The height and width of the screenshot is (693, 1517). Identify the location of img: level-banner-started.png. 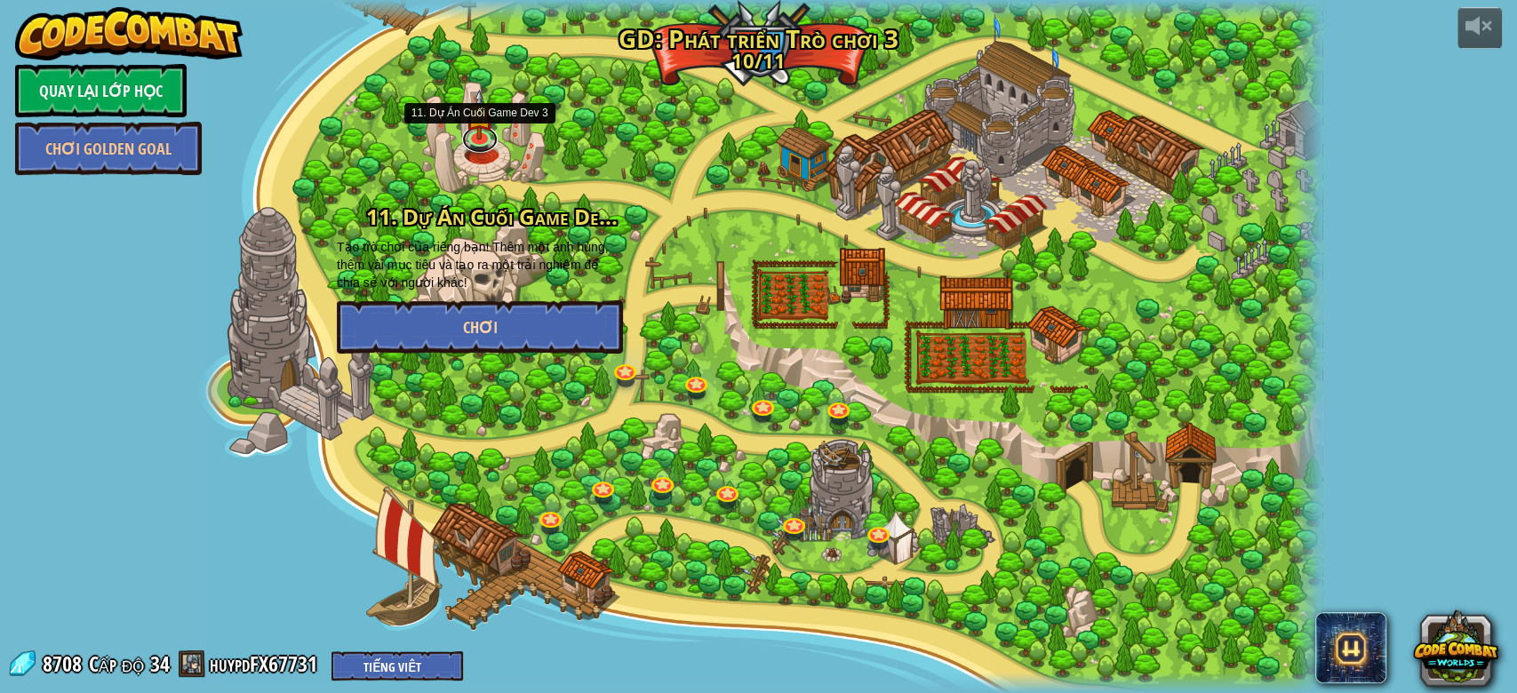
(479, 115).